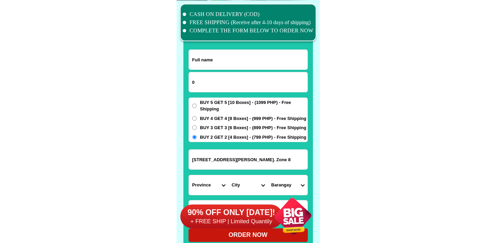 The height and width of the screenshot is (243, 496). Describe the element at coordinates (254, 106) in the screenshot. I see `span: BUY 5 GET 5 [10 Boxes] - (1099 PHP) - Free Shipping` at that location.